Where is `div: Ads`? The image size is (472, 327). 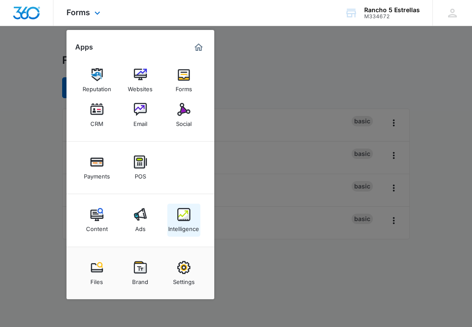
div: Ads is located at coordinates (140, 227).